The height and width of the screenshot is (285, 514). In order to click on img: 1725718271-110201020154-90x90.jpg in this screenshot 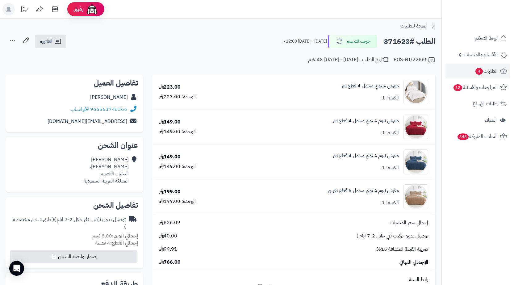, I will do `click(416, 92)`.